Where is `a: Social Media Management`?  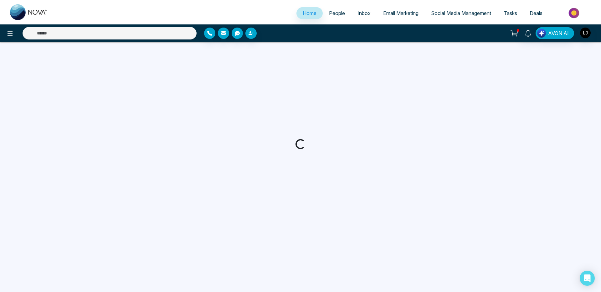
a: Social Media Management is located at coordinates (461, 13).